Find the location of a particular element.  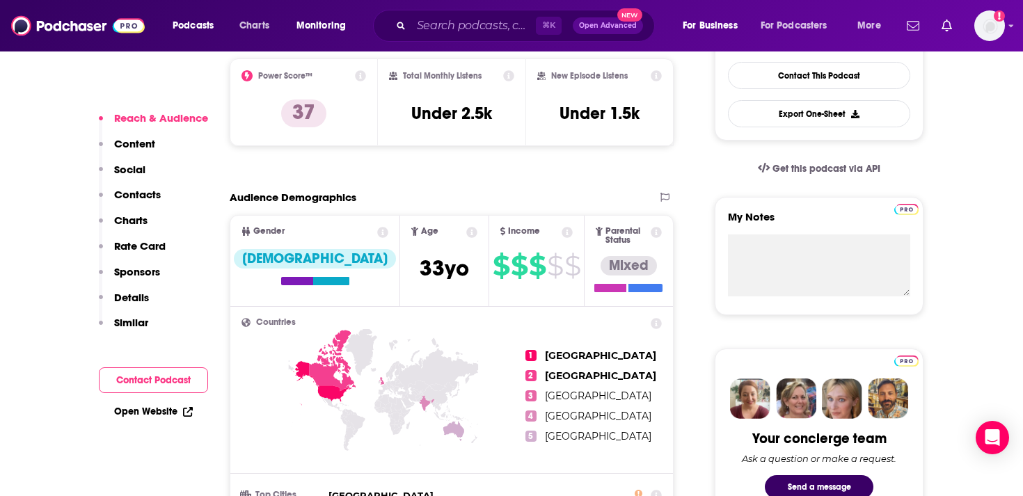

img: Jules Profile is located at coordinates (842, 399).